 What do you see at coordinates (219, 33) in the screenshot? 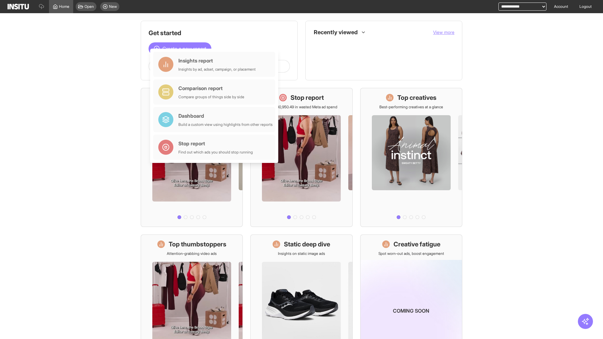
I see `h1: Get started` at bounding box center [219, 33].